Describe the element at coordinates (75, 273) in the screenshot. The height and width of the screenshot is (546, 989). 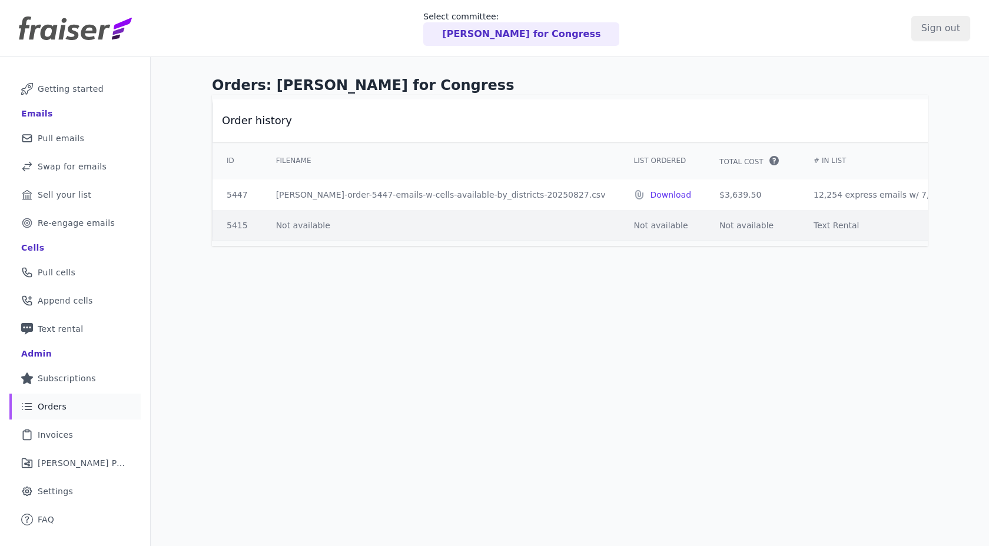
I see `a: Pull cells` at that location.